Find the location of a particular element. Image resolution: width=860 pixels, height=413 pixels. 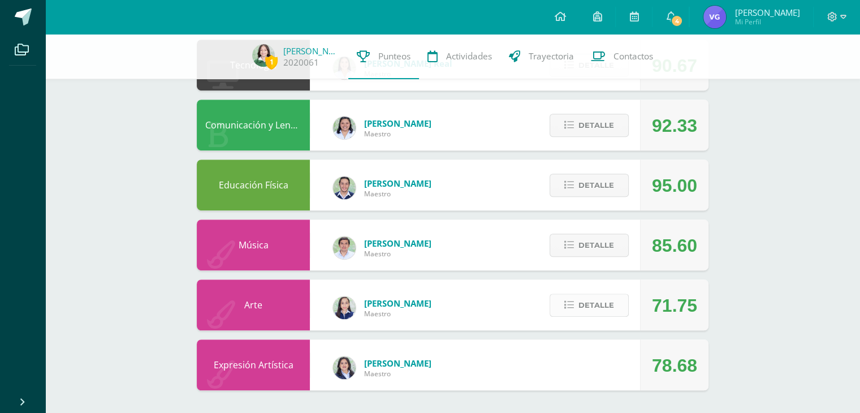

a: Actividades is located at coordinates (460, 57).